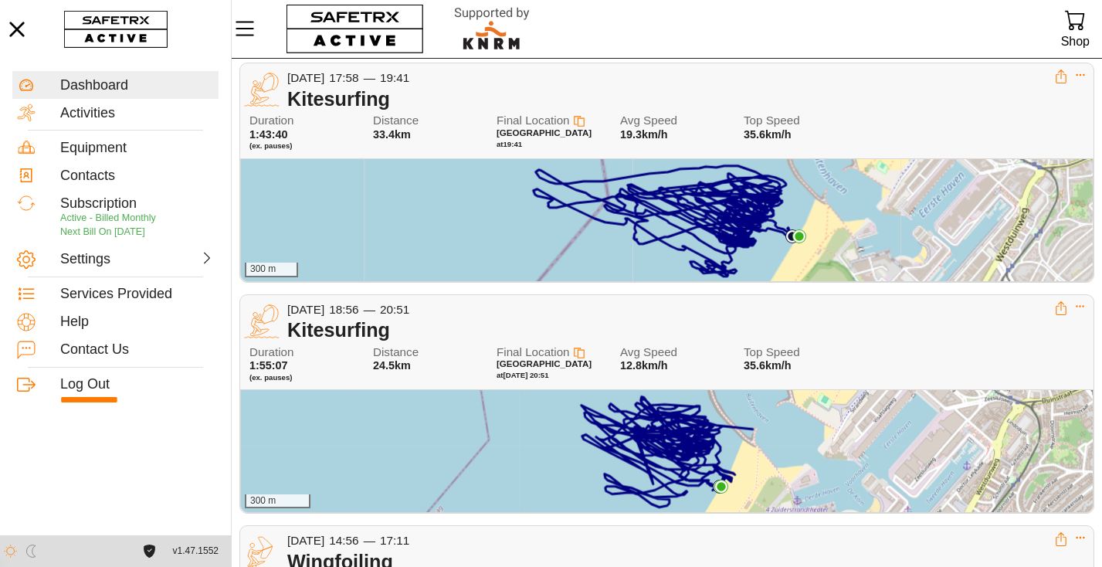 This screenshot has width=1102, height=567. Describe the element at coordinates (492, 29) in the screenshot. I see `img: RescueLogo.svg` at that location.